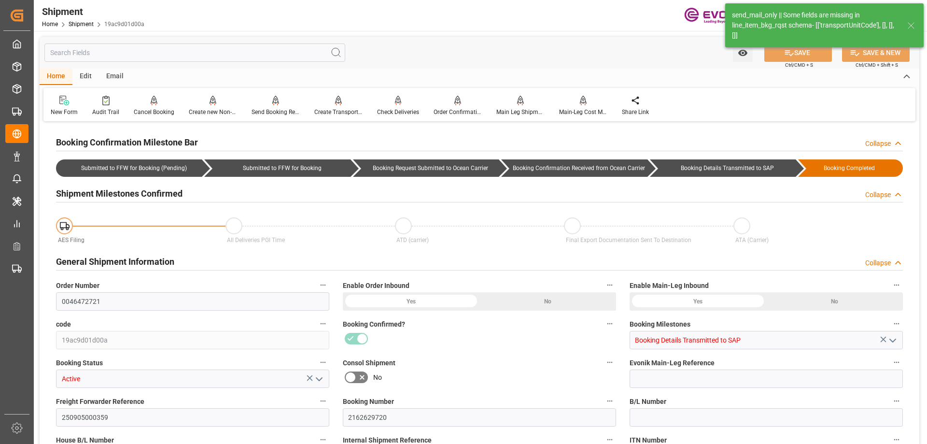  I want to click on button: Enable Order Inbound, so click(610, 285).